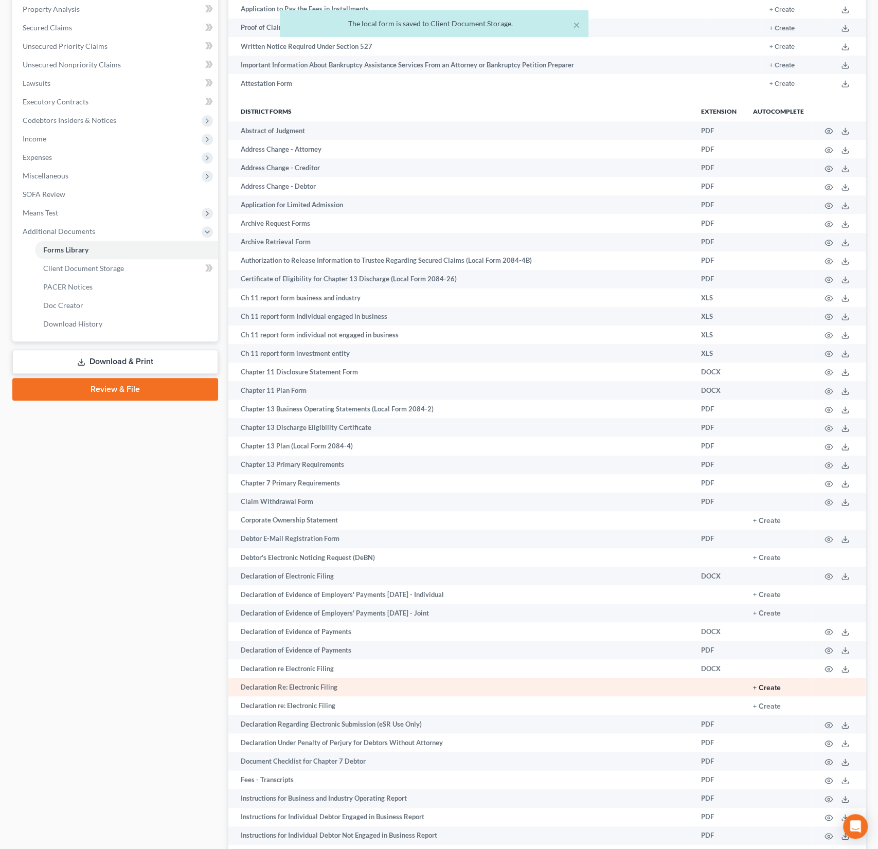  I want to click on td: Archive Request Forms, so click(460, 223).